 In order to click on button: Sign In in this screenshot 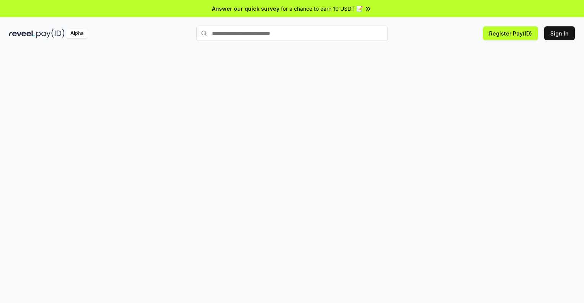, I will do `click(559, 33)`.